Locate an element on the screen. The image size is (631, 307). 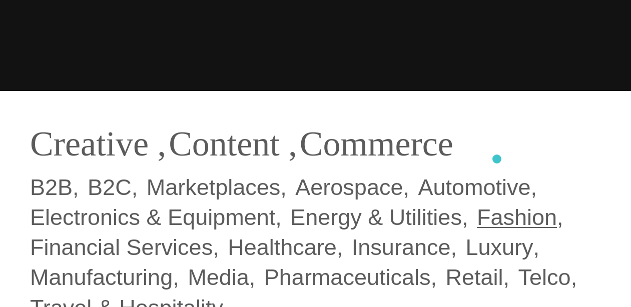
a: Telco is located at coordinates (545, 277).